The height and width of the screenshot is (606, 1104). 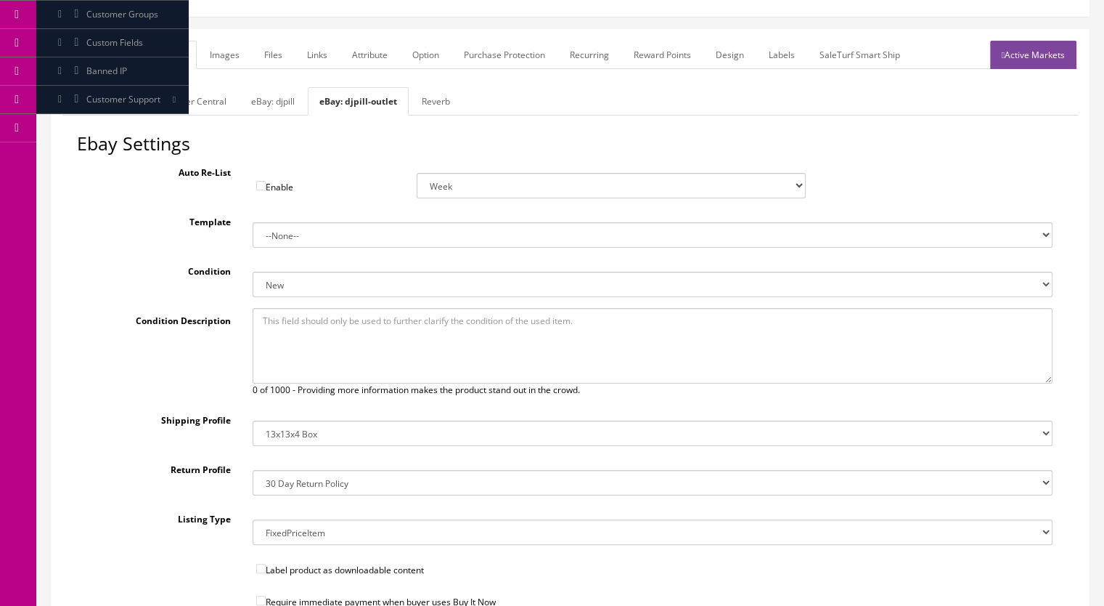 What do you see at coordinates (159, 516) in the screenshot?
I see `label: Listing Type` at bounding box center [159, 516].